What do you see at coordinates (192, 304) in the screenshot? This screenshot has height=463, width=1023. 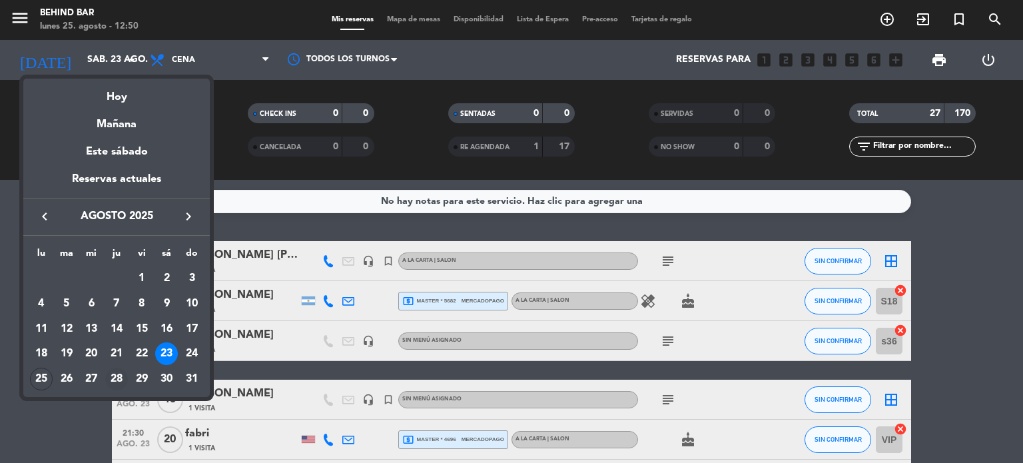 I see `div: 10` at bounding box center [192, 304].